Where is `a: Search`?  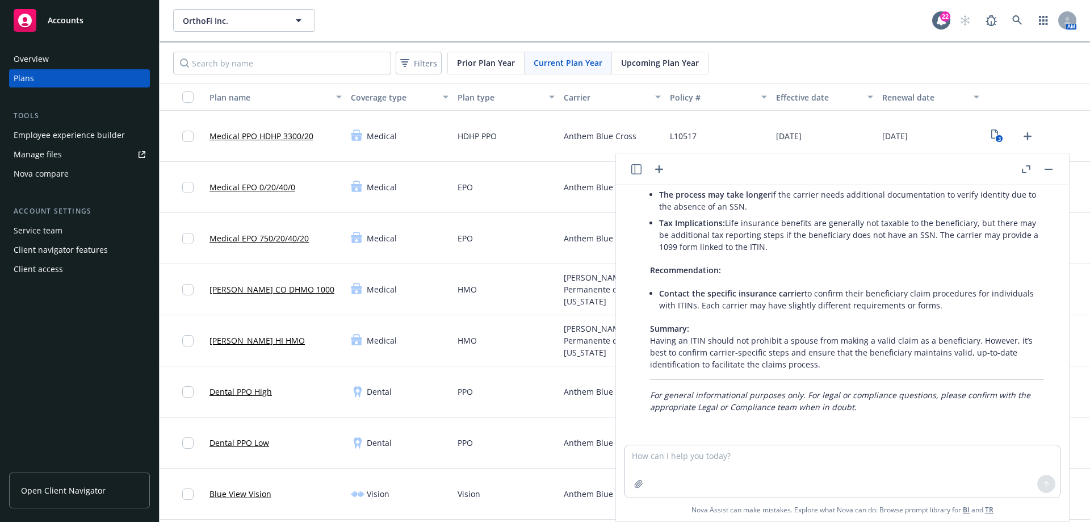 a: Search is located at coordinates (1017, 20).